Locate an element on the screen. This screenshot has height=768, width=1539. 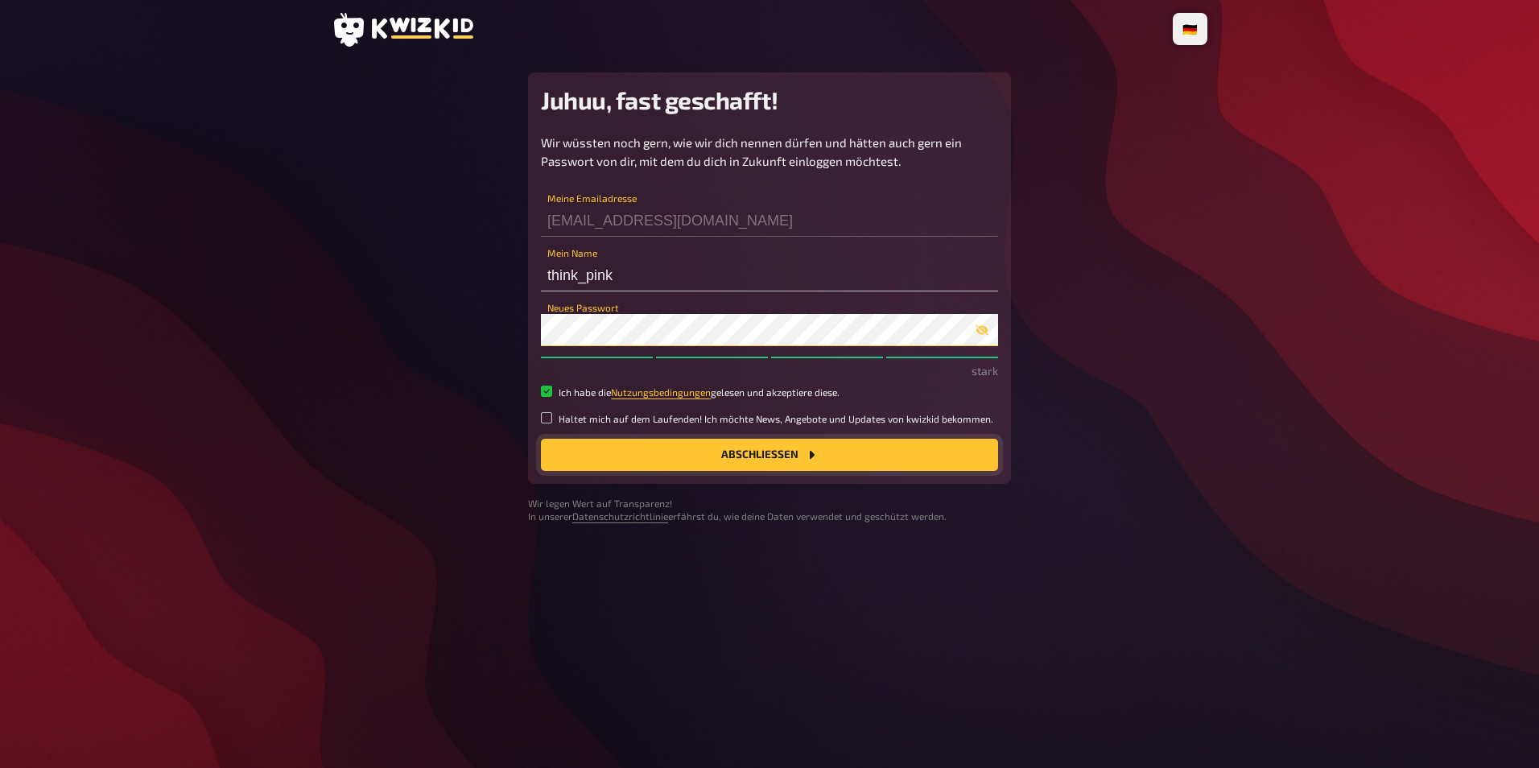
a: Datenschutzrichtlinie is located at coordinates (620, 516).